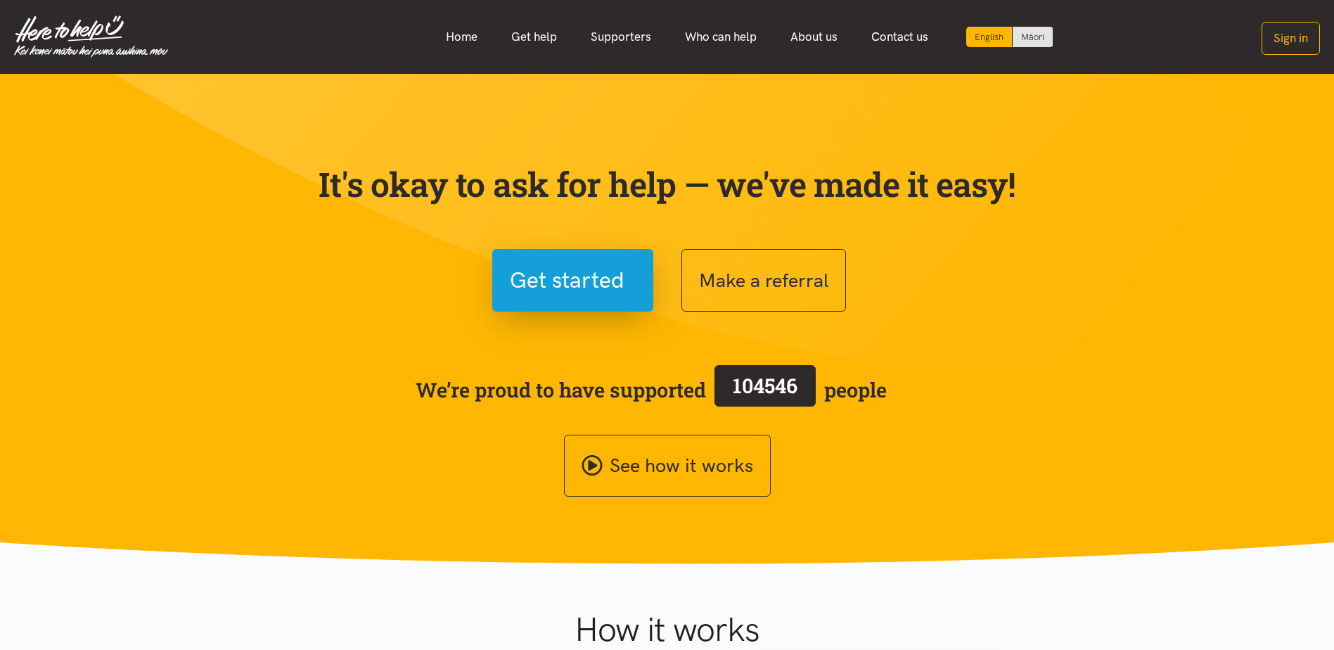 Image resolution: width=1334 pixels, height=650 pixels. I want to click on a: Get help, so click(534, 37).